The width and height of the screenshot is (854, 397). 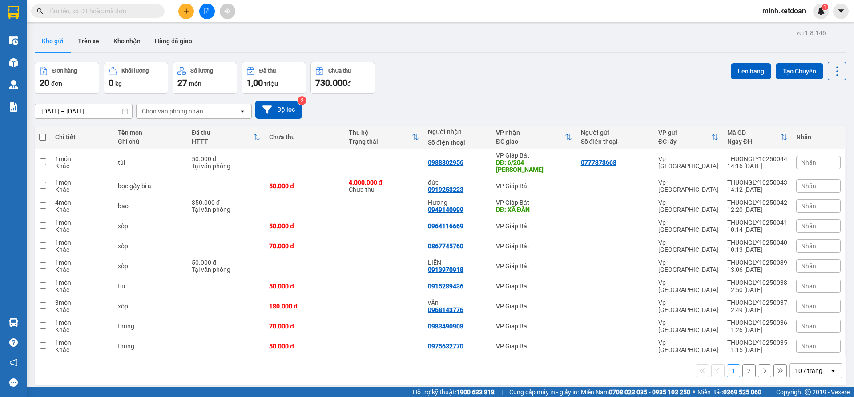 What do you see at coordinates (446, 162) in the screenshot?
I see `div: 0988802956` at bounding box center [446, 162].